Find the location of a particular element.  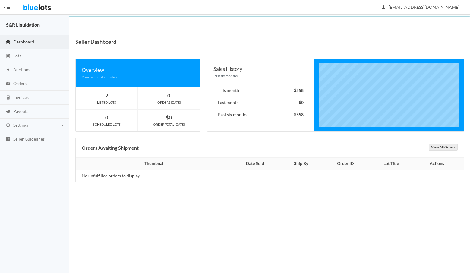

span: Orders is located at coordinates (20, 83).